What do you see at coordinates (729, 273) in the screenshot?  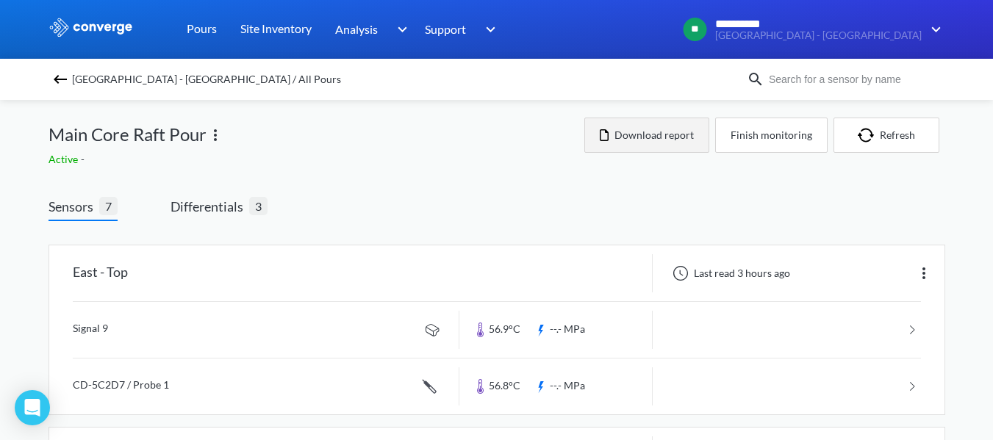 I see `div: Last read 3 hours ago` at bounding box center [729, 273].